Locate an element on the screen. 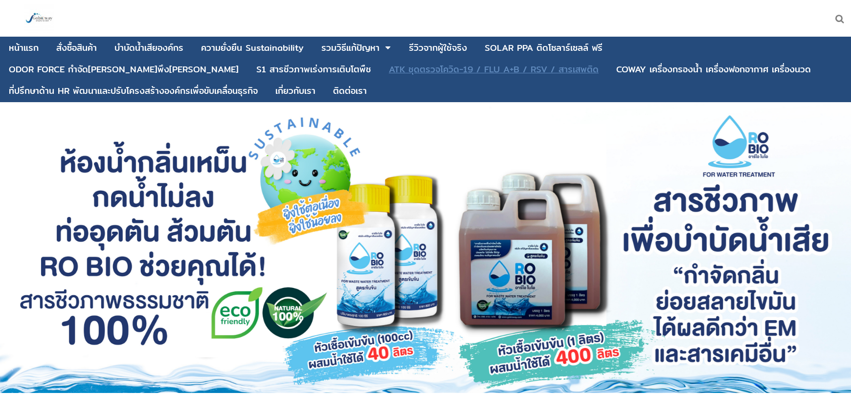 The image size is (851, 414). div: รวมวิธีแก้ปัญหา is located at coordinates (350, 48).